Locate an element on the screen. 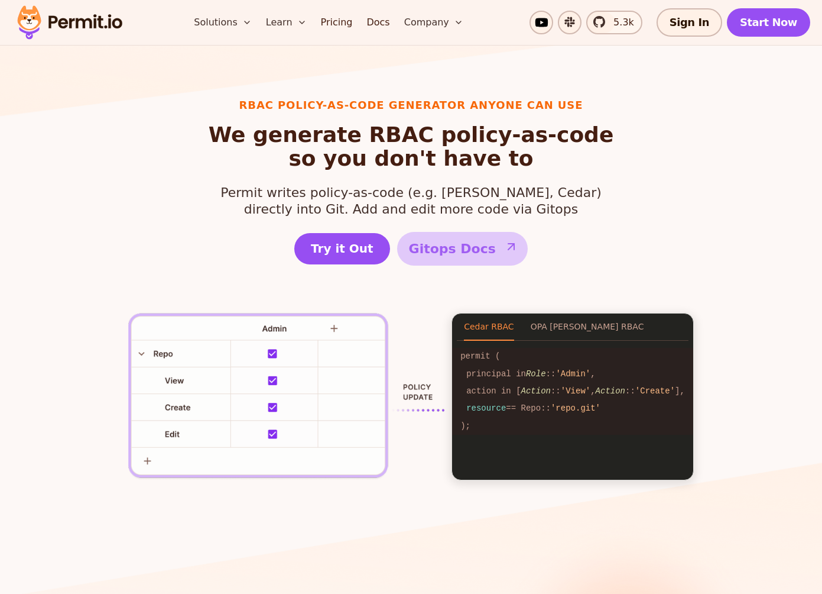 The height and width of the screenshot is (594, 822). span: Gitops Docs is located at coordinates (452, 248).